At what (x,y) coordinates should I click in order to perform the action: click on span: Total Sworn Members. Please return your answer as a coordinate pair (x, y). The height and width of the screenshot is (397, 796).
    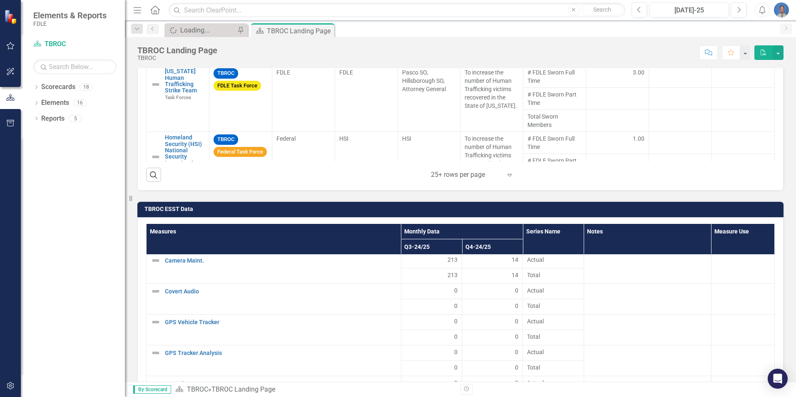
    Looking at the image, I should click on (554, 121).